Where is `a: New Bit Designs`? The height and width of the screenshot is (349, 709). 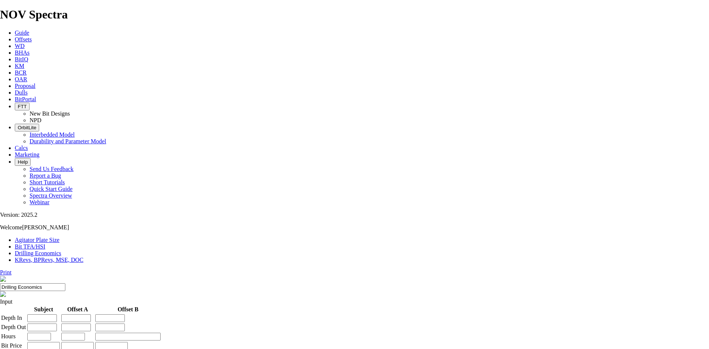
a: New Bit Designs is located at coordinates (49, 113).